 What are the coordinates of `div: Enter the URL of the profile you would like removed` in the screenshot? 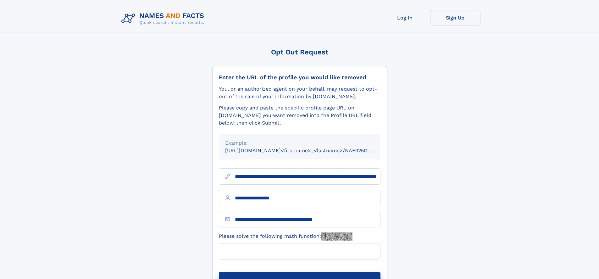 It's located at (300, 77).